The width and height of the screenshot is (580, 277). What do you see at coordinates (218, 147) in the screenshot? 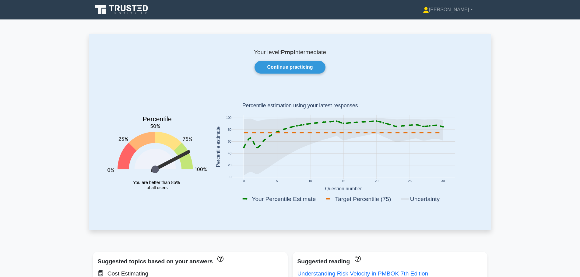
I see `text: Percentile estimate` at bounding box center [218, 147].